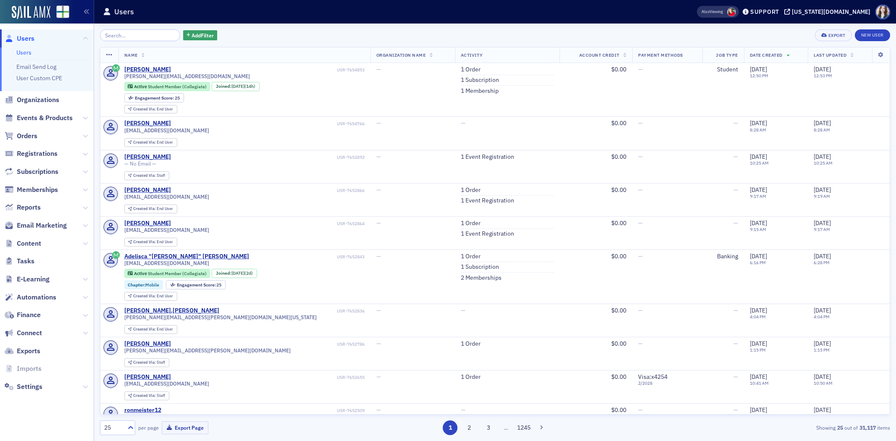 The image size is (896, 441). I want to click on div: USR-7652866, so click(268, 190).